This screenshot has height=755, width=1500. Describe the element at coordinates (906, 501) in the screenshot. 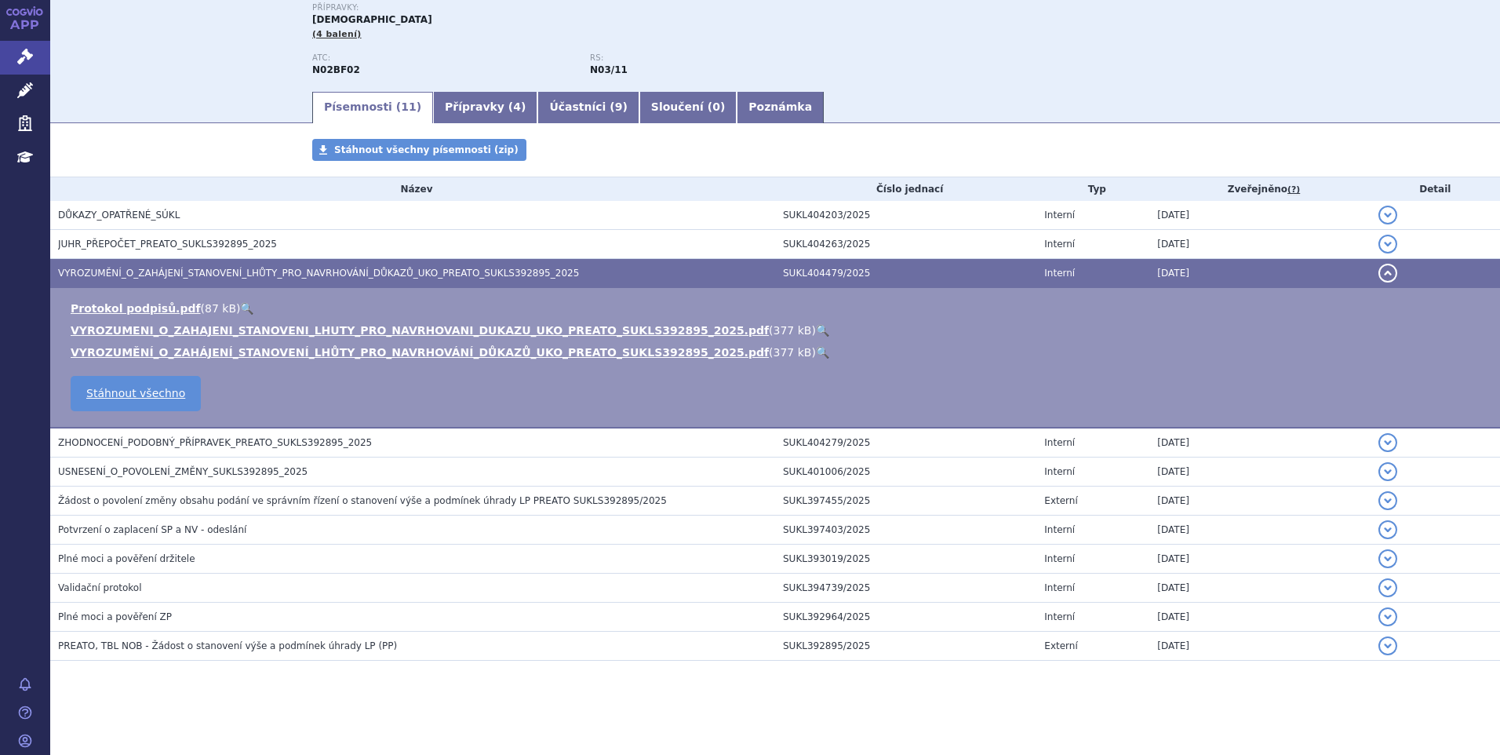

I see `td: SUKL397455/2025` at that location.